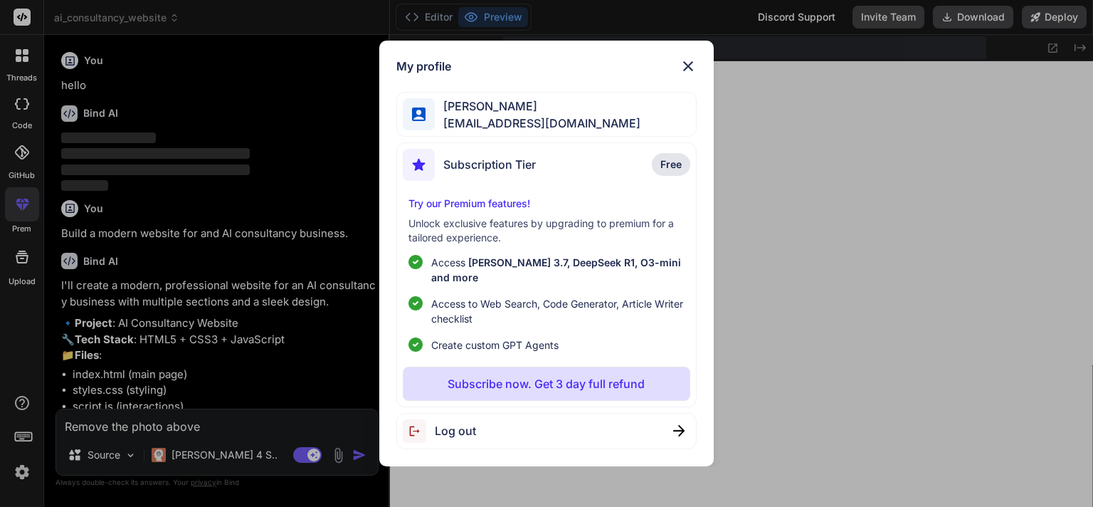 The width and height of the screenshot is (1093, 507). I want to click on img: logout, so click(419, 431).